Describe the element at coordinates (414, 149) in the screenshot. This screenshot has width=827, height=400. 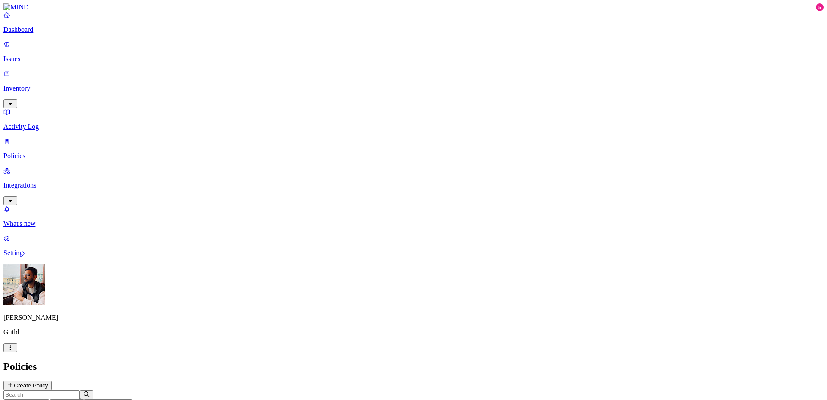
I see `a: Policies` at that location.